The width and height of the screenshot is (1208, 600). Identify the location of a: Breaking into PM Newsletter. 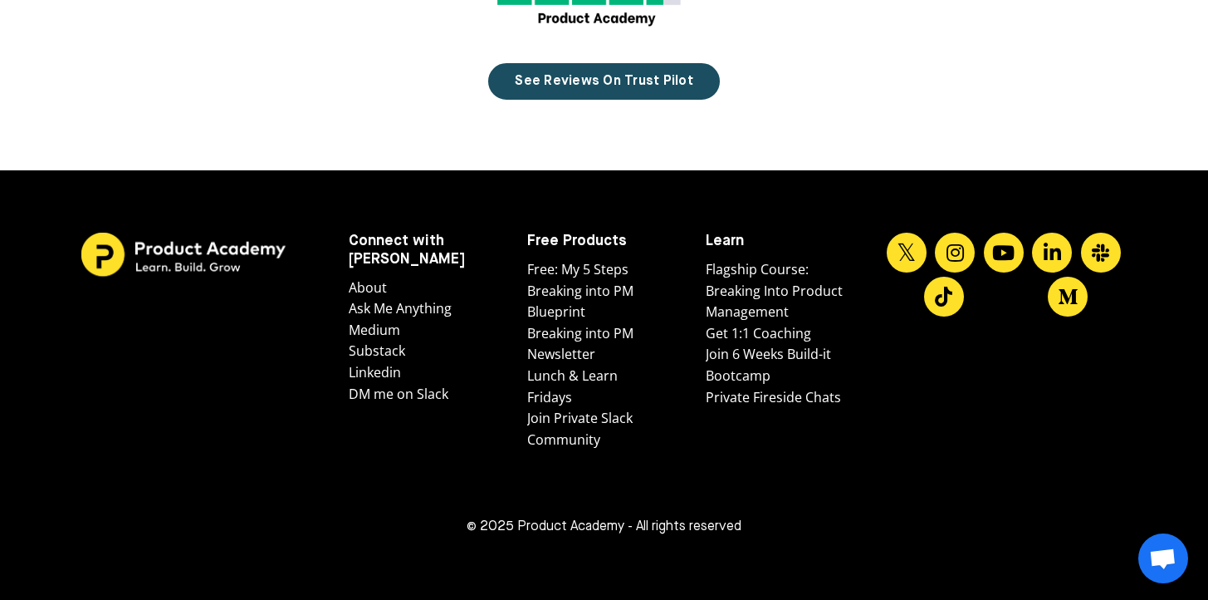
(596, 344).